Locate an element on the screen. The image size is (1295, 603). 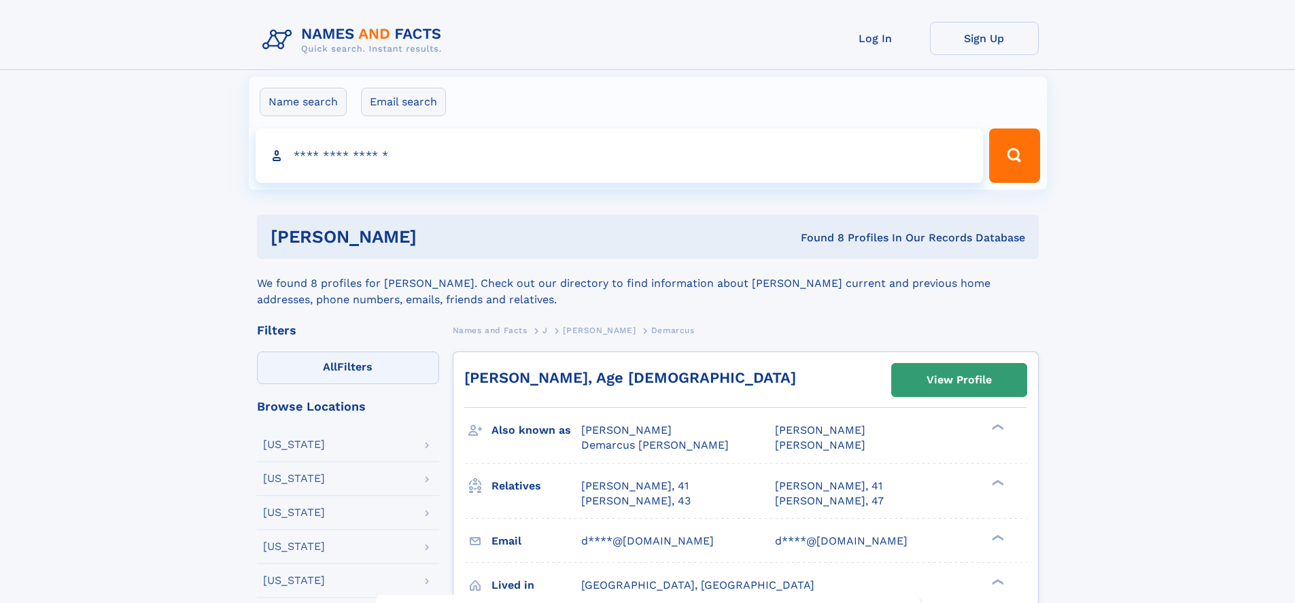
img: Logo Names and Facts is located at coordinates (355, 40).